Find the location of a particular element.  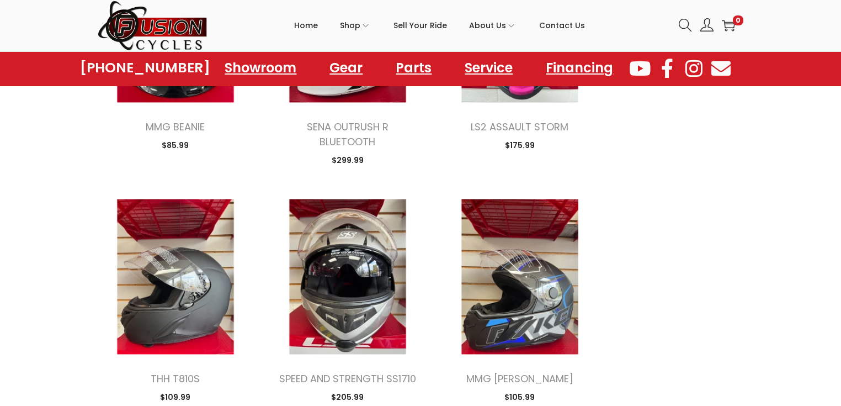

span: 109.99 is located at coordinates (175, 397).